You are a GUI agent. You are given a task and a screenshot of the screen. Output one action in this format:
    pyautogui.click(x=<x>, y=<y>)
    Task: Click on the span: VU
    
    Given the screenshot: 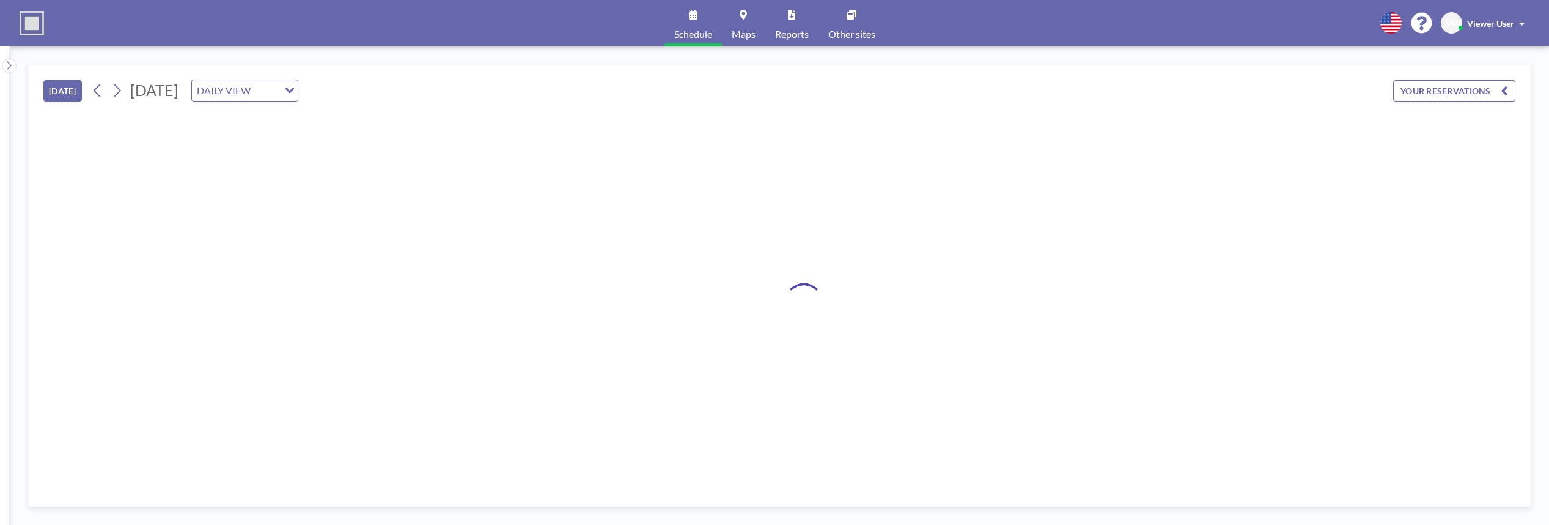 What is the action you would take?
    pyautogui.click(x=1452, y=23)
    